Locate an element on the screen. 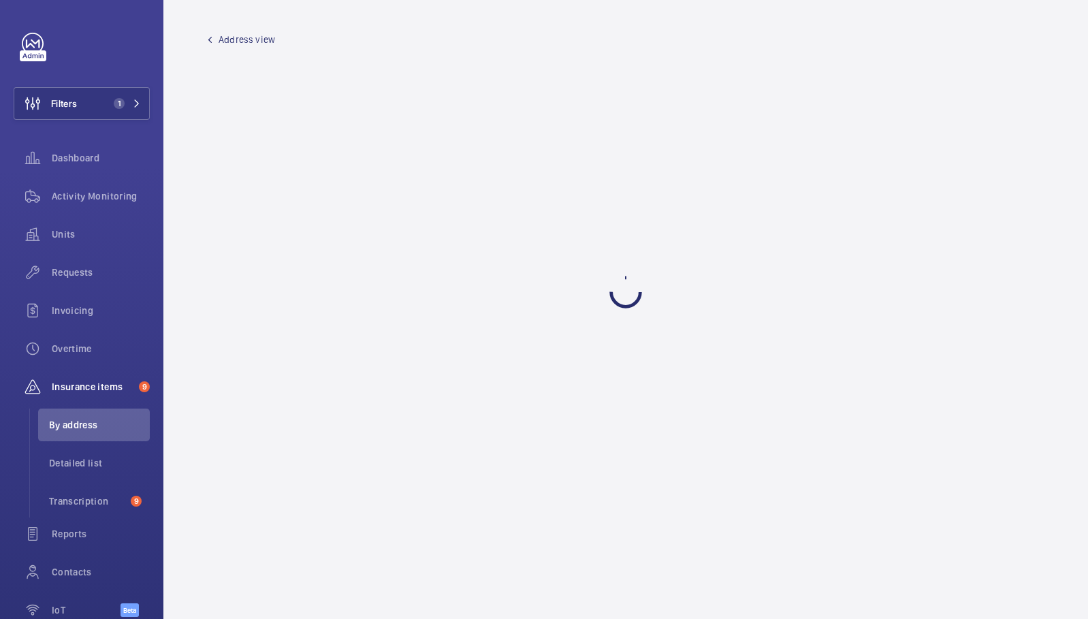 The image size is (1088, 619). span: Beta is located at coordinates (129, 610).